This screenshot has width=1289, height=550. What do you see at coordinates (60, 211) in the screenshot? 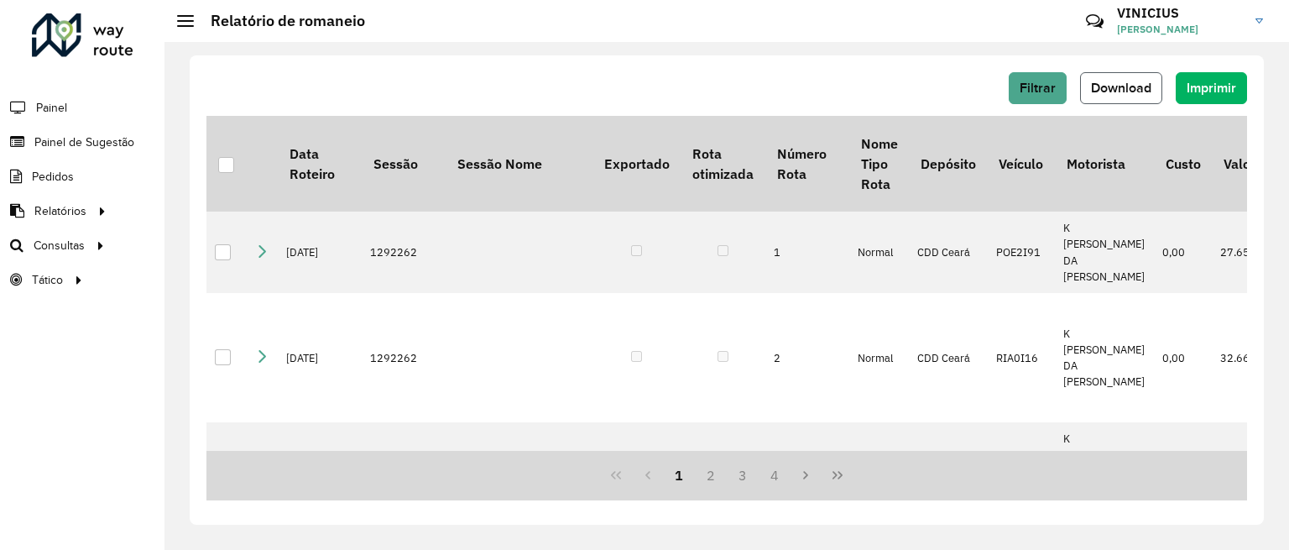
I see `span: Relatórios` at bounding box center [60, 211].